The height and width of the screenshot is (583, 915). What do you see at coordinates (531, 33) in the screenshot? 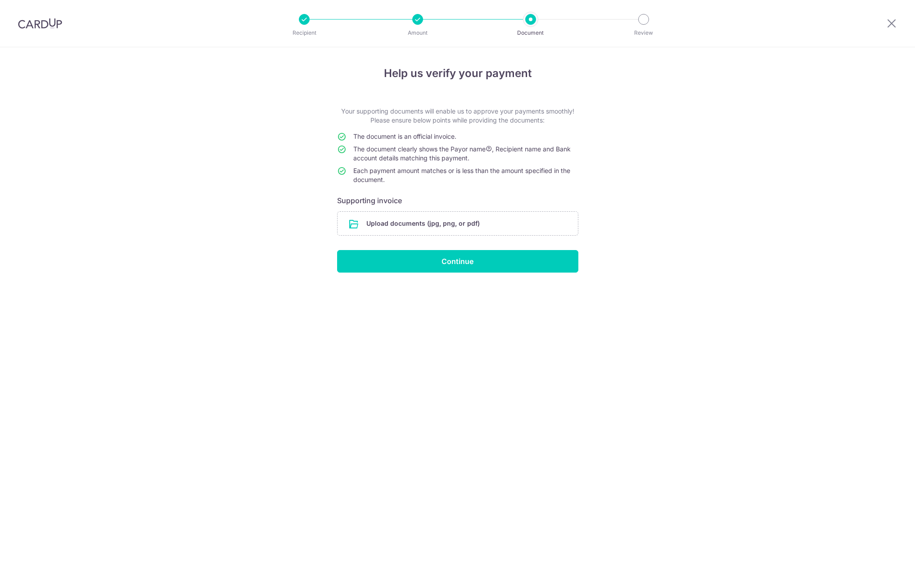
I see `p: Document` at bounding box center [531, 33].